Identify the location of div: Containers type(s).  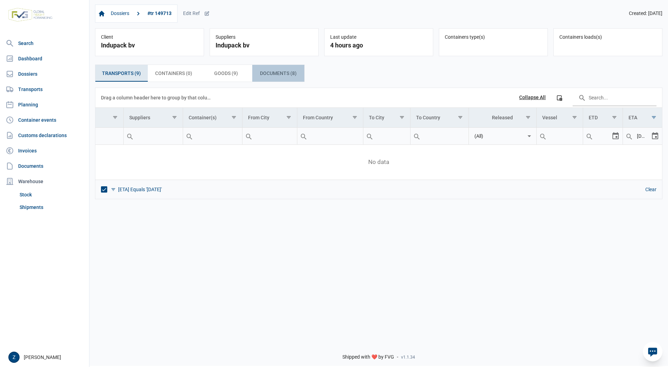
(493, 37).